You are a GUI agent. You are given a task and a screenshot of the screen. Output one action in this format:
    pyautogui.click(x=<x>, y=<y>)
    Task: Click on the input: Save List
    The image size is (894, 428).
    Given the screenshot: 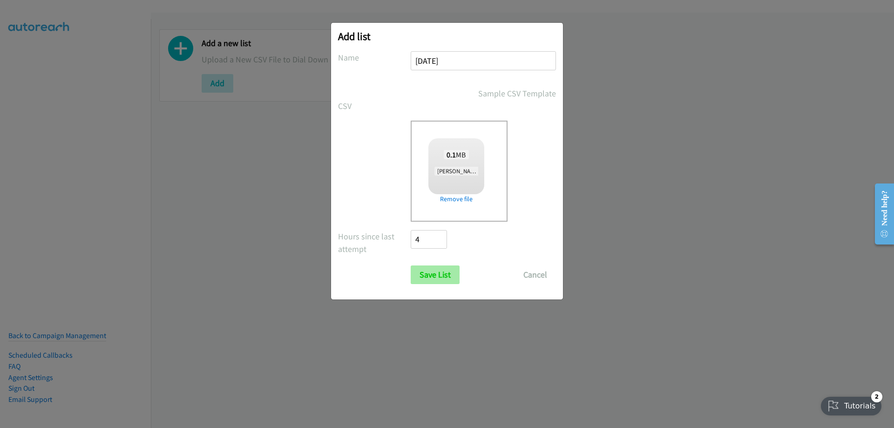 What is the action you would take?
    pyautogui.click(x=435, y=275)
    